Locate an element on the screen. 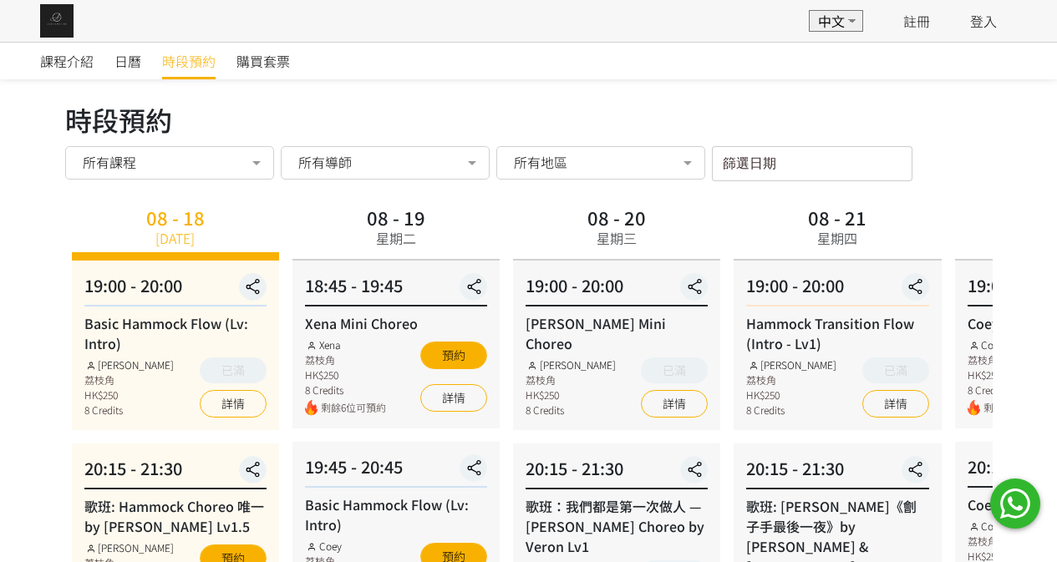 The image size is (1057, 562). span: 所有課程 is located at coordinates (109, 162).